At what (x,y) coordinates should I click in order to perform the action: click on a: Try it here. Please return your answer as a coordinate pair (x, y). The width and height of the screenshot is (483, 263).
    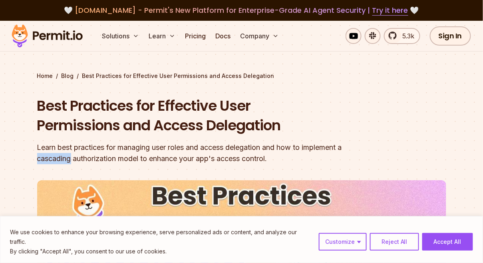
    Looking at the image, I should click on (391, 10).